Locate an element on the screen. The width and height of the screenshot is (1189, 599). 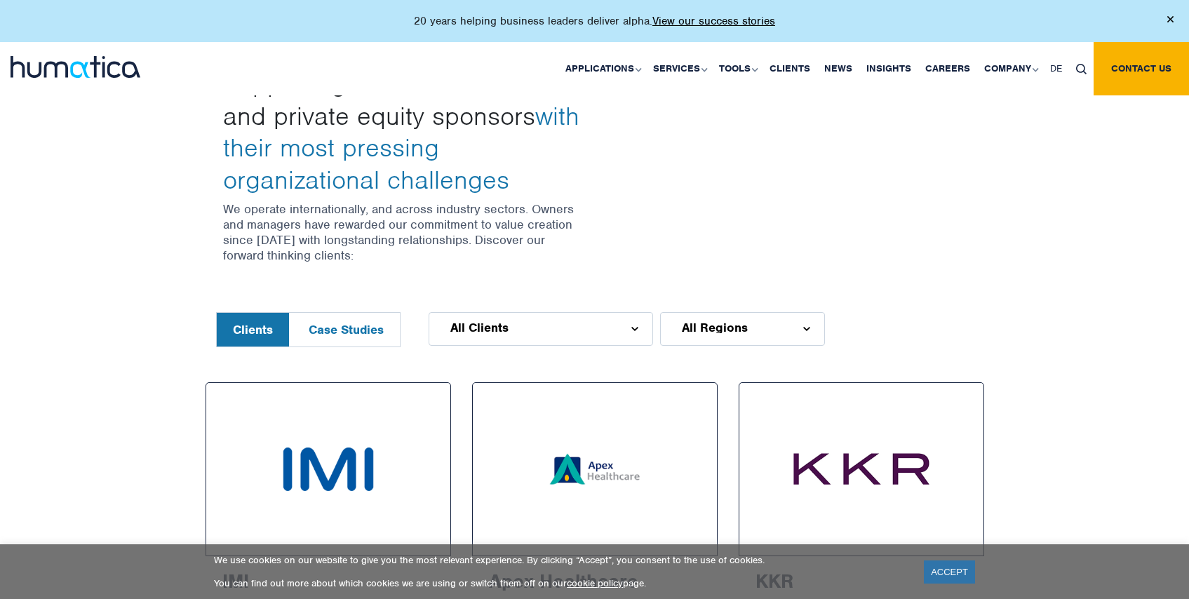
a: Tools is located at coordinates (737, 69).